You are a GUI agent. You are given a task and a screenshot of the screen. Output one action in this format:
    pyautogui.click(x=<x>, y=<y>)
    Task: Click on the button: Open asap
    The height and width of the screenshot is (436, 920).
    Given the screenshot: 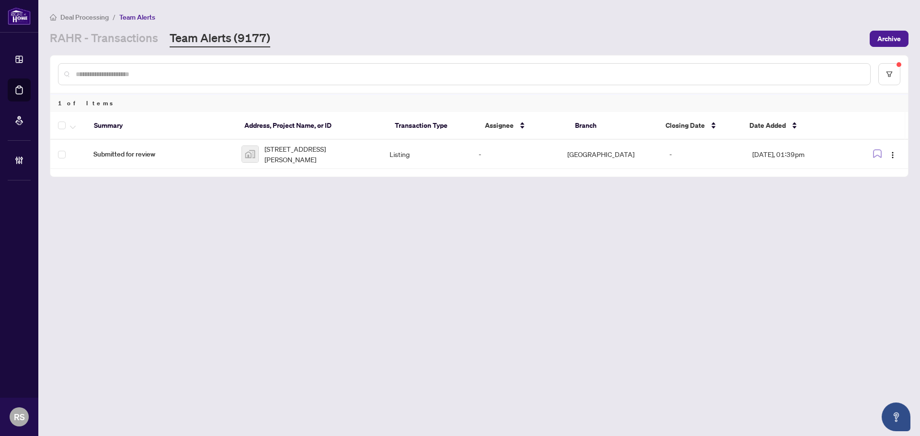 What is the action you would take?
    pyautogui.click(x=896, y=417)
    